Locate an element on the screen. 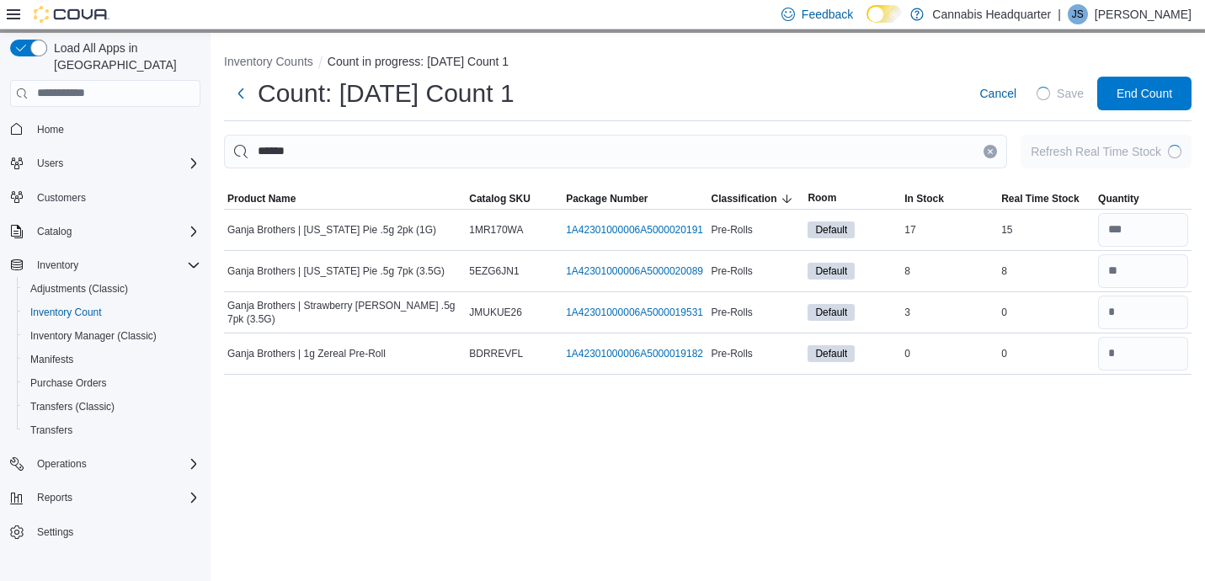  span: Cancel is located at coordinates (998, 94).